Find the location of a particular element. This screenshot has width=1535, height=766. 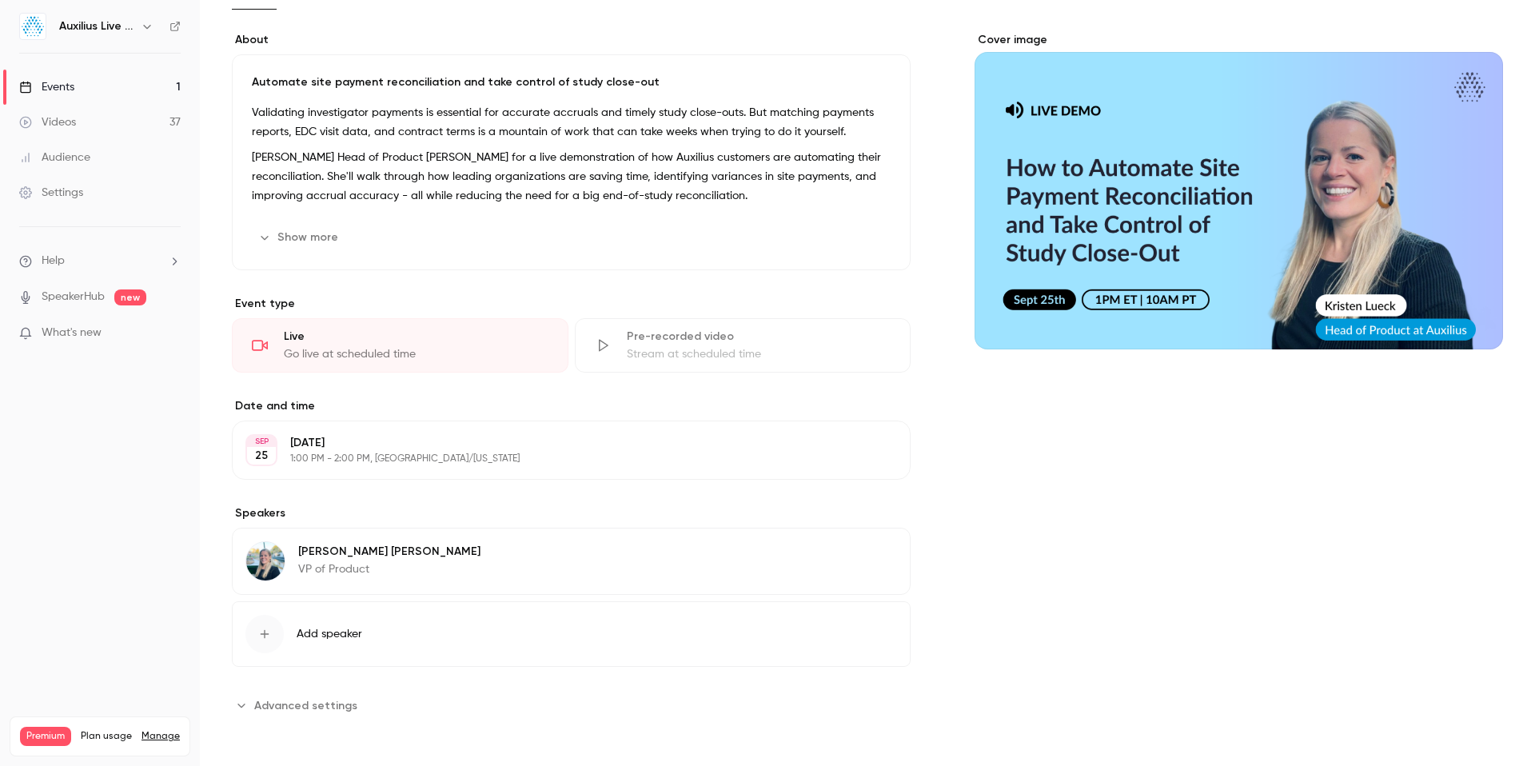

h6: Auxilius Live Sessions is located at coordinates (97, 26).